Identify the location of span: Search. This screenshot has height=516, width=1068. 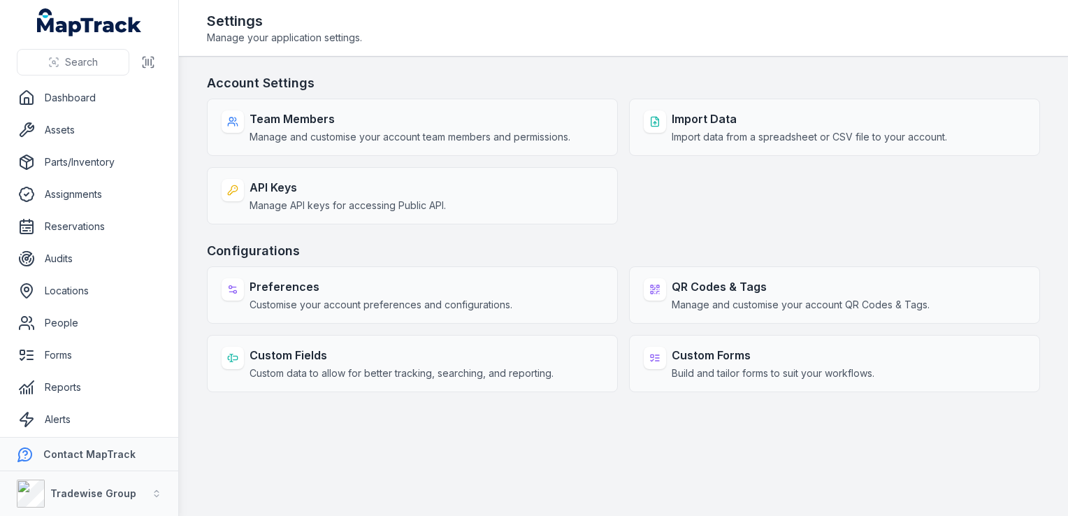
(81, 62).